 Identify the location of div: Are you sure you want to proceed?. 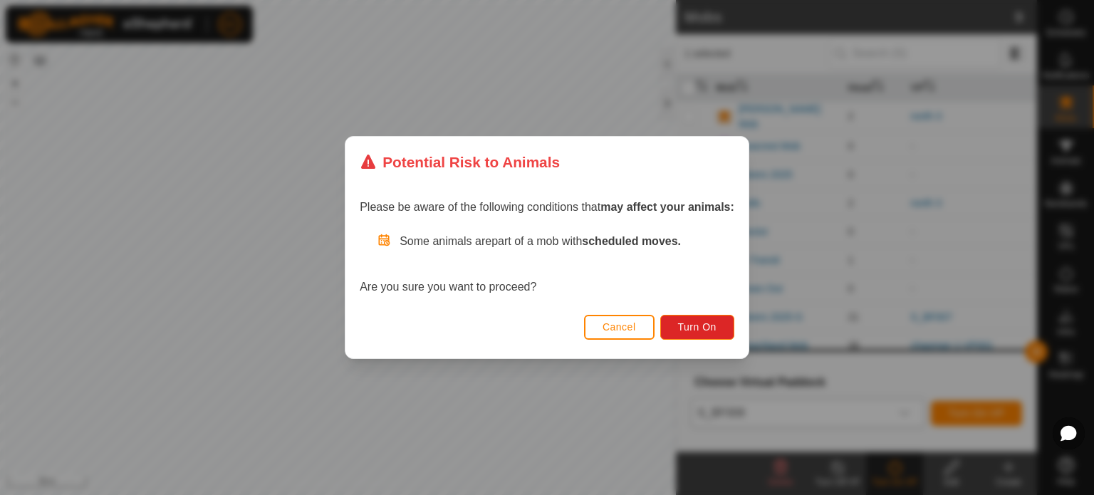
(547, 264).